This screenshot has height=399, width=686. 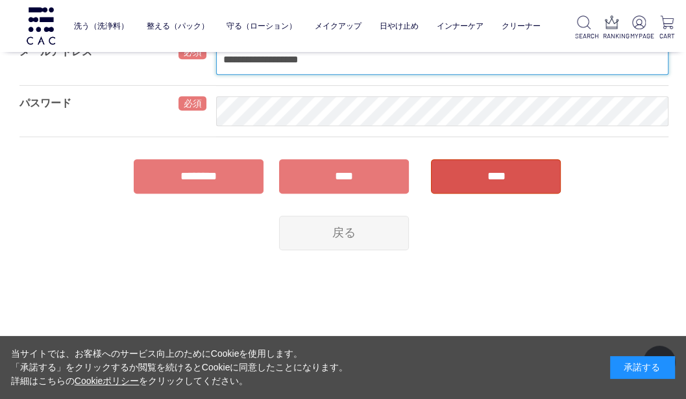 I want to click on div: 承諾する, so click(x=643, y=367).